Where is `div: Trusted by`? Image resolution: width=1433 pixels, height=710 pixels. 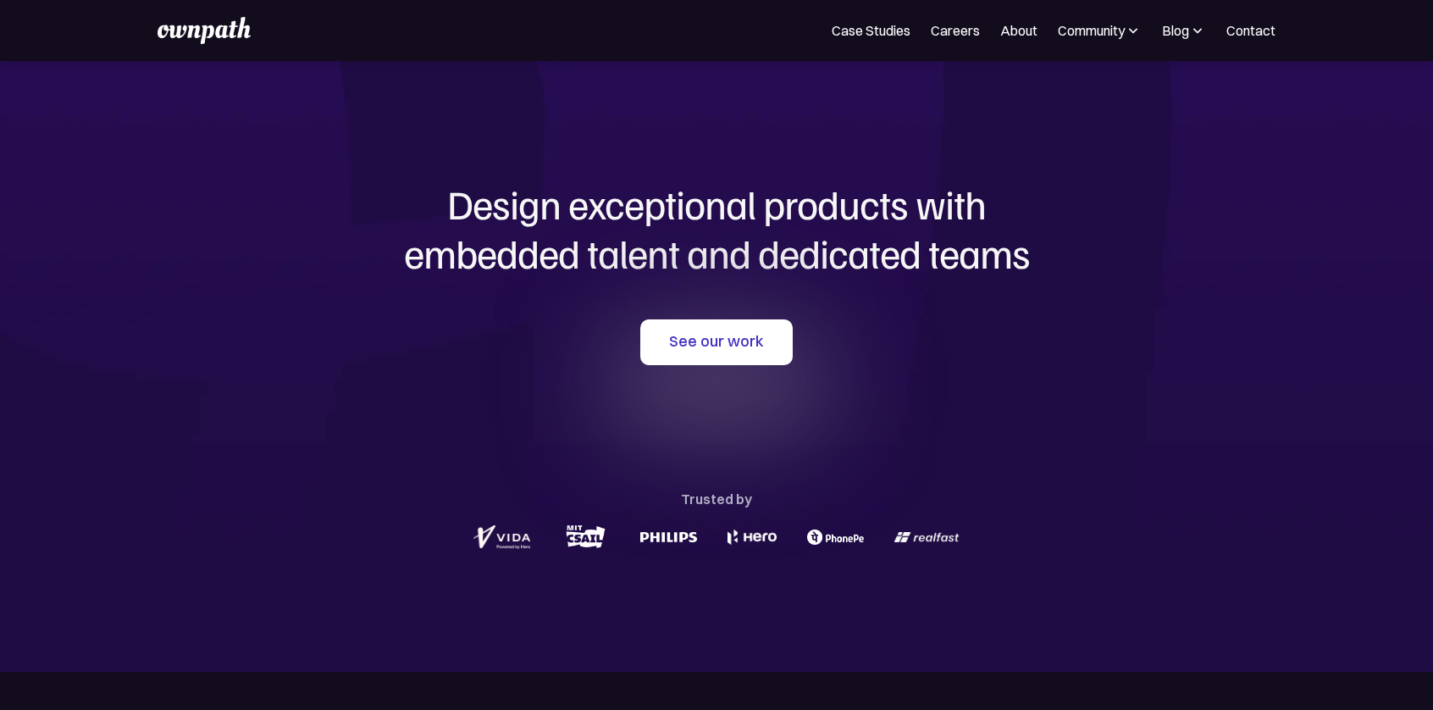 div: Trusted by is located at coordinates (716, 499).